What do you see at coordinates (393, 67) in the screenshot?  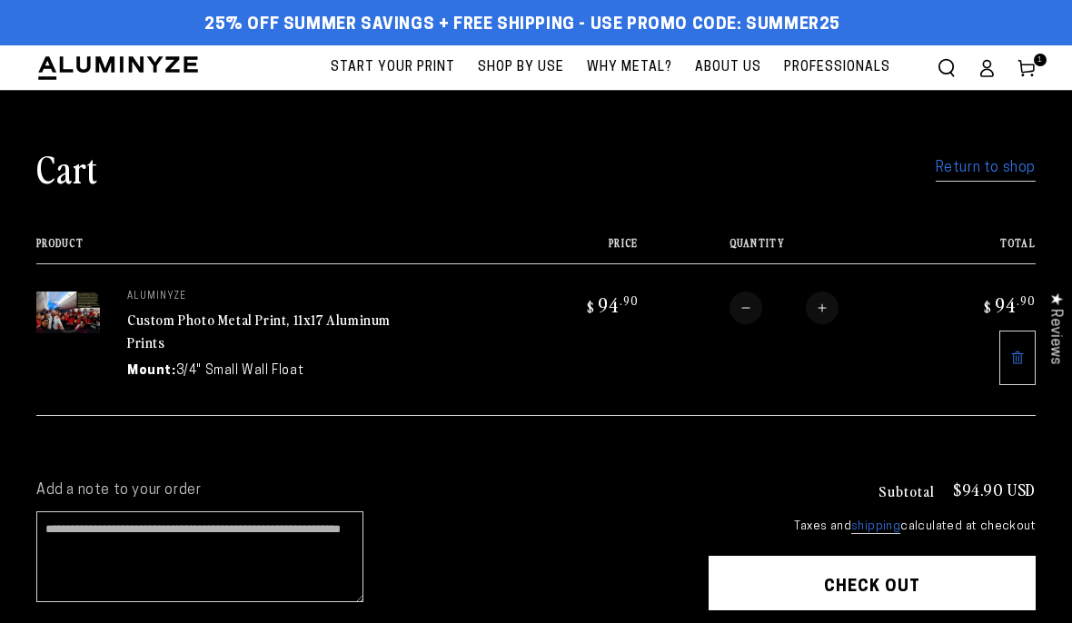 I see `a: Start Your Print` at bounding box center [393, 67].